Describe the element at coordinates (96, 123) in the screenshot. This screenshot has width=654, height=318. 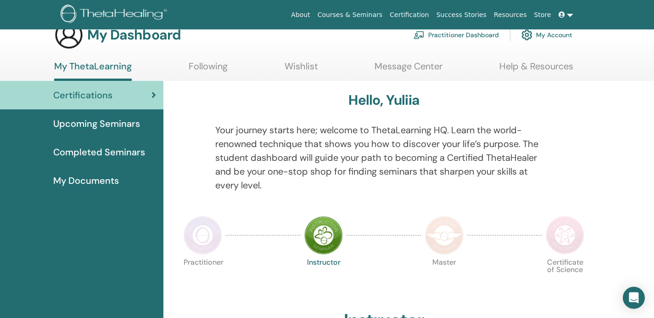
I see `span: Upcoming Seminars` at that location.